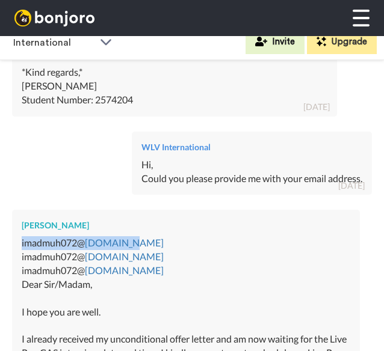 Image resolution: width=384 pixels, height=351 pixels. Describe the element at coordinates (54, 18) in the screenshot. I see `img: bj-logo-header-white.svg` at that location.